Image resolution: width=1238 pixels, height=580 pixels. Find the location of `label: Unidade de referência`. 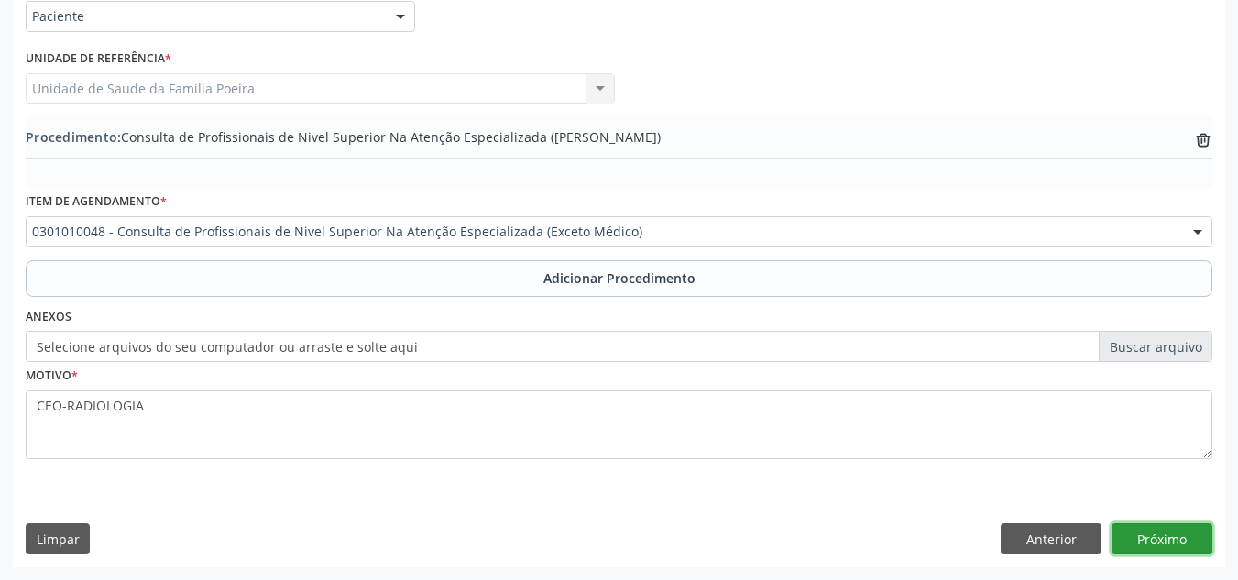

label: Unidade de referência is located at coordinates (98, 59).